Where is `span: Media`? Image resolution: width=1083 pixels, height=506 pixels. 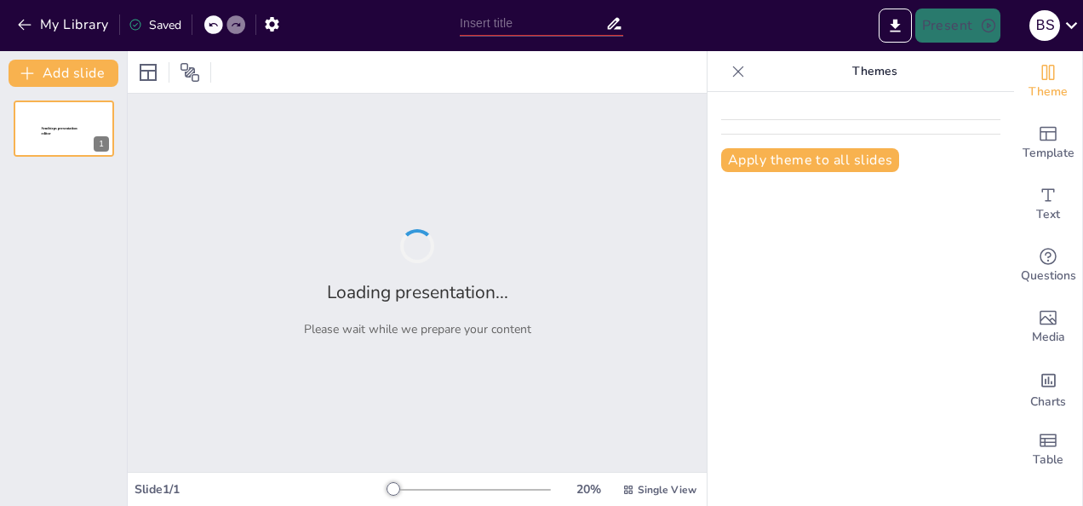 span: Media is located at coordinates (1048, 337).